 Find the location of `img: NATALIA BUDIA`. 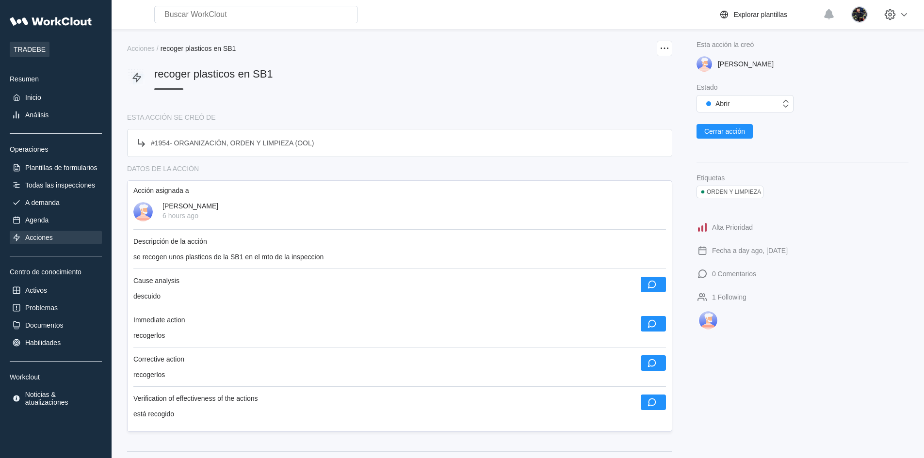

img: NATALIA BUDIA is located at coordinates (708, 321).